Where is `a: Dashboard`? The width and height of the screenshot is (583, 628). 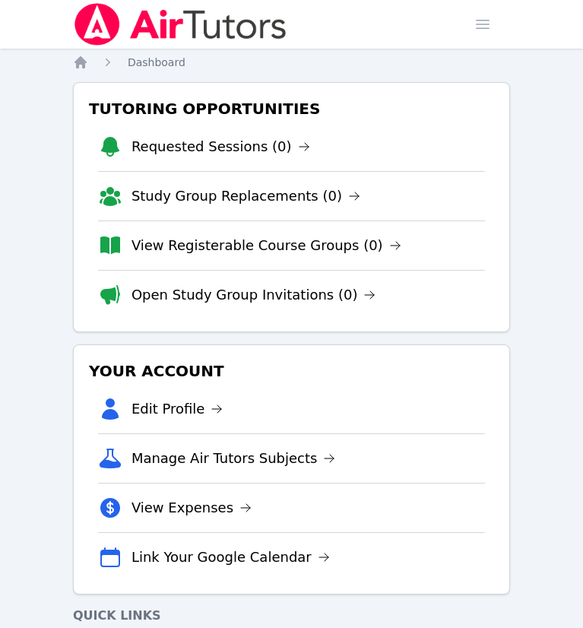 a: Dashboard is located at coordinates (157, 62).